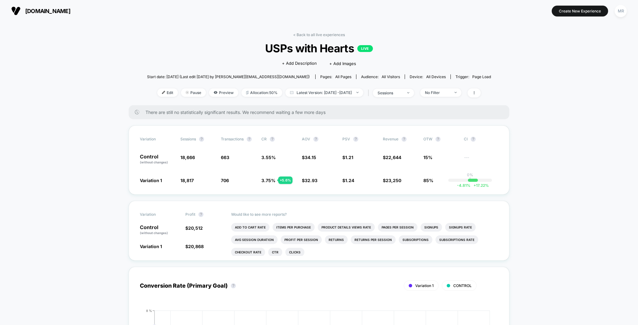  Describe the element at coordinates (464, 185) in the screenshot. I see `span: -4.81 %` at that location.